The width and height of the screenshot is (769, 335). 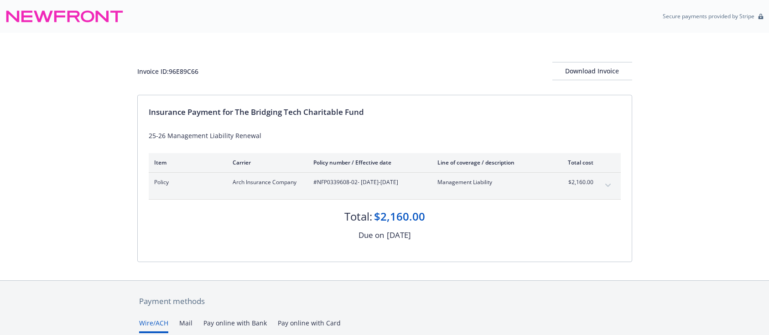 What do you see at coordinates (592, 71) in the screenshot?
I see `button: Download Invoice` at bounding box center [592, 71].